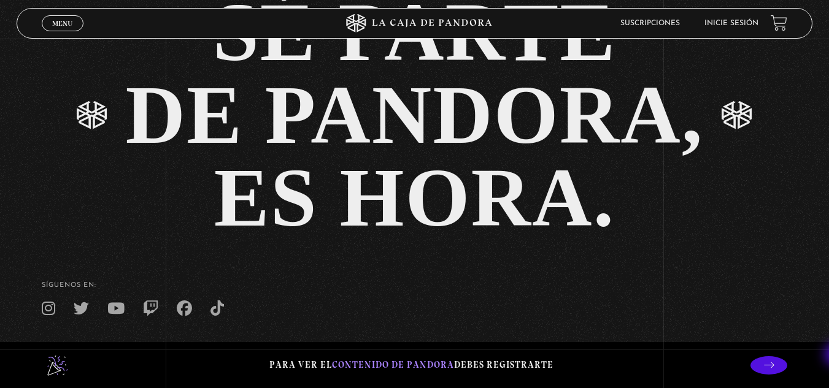 The height and width of the screenshot is (388, 829). What do you see at coordinates (731, 23) in the screenshot?
I see `a: Inicie sesión` at bounding box center [731, 23].